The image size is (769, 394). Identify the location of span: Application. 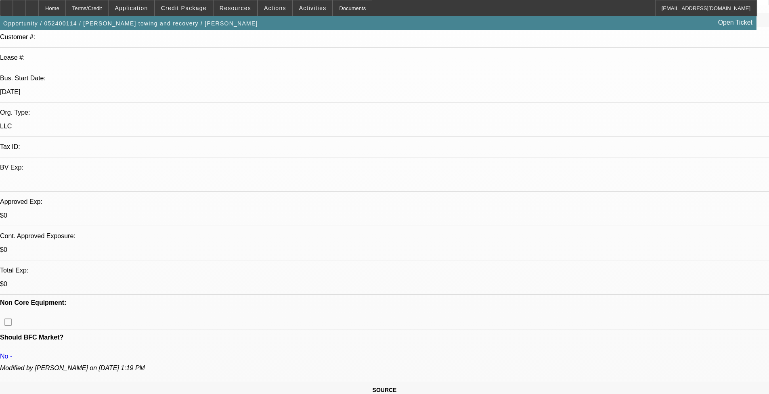
(131, 8).